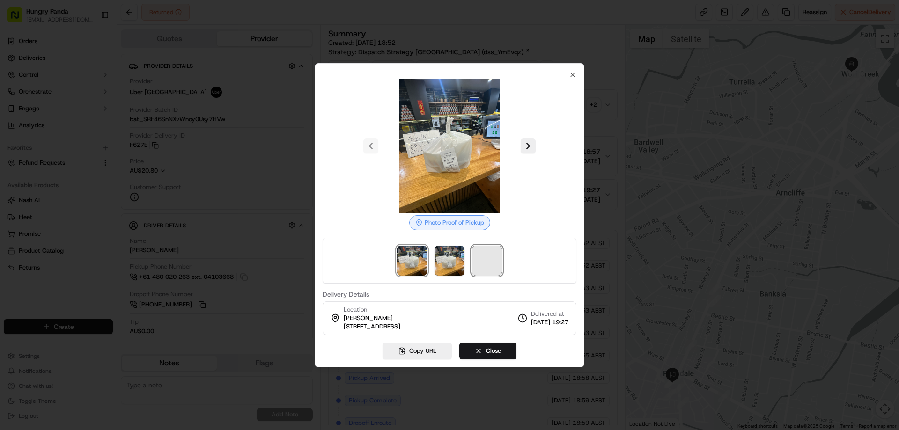  Describe the element at coordinates (449, 261) in the screenshot. I see `button: photo_proof_of_delivery image` at that location.